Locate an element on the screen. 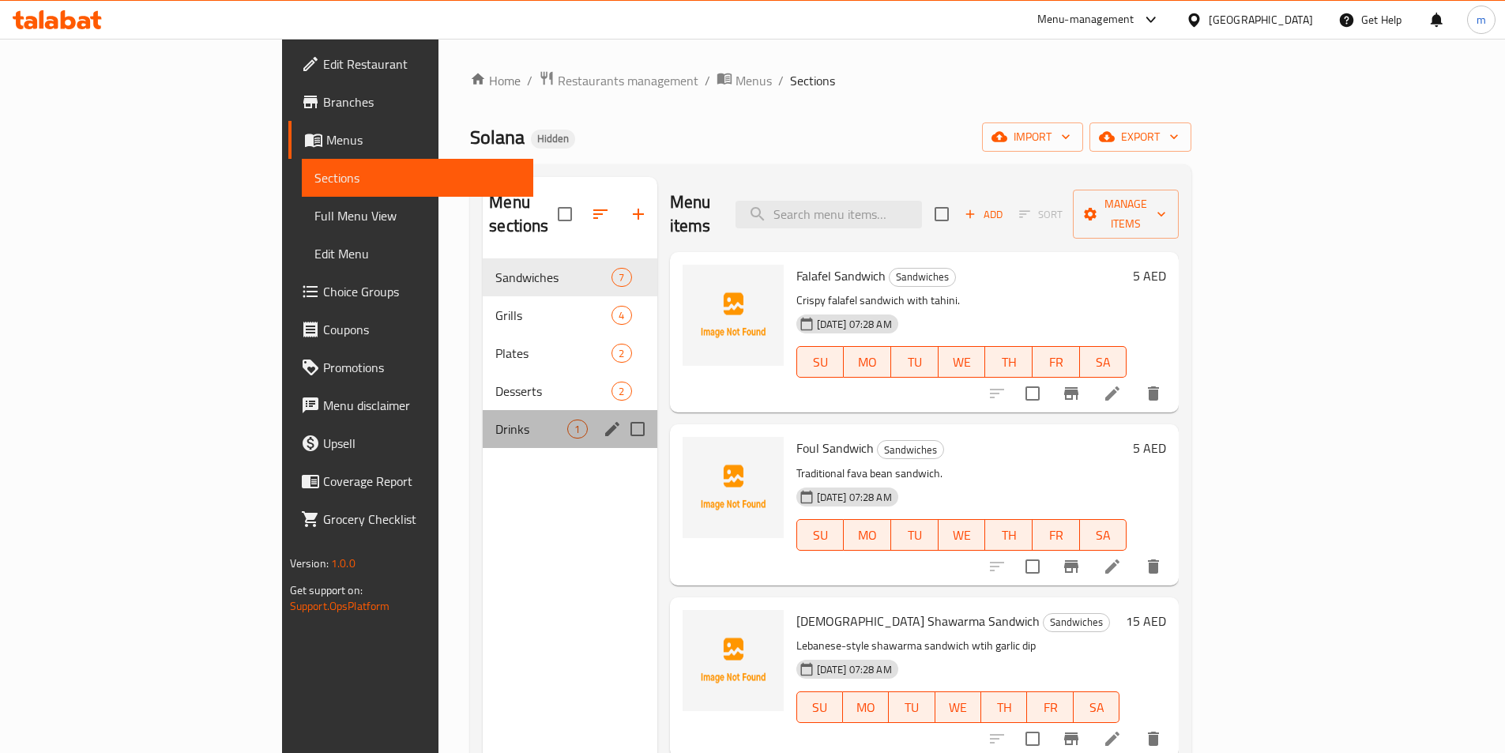 The height and width of the screenshot is (753, 1505). span: 2 is located at coordinates (621, 353).